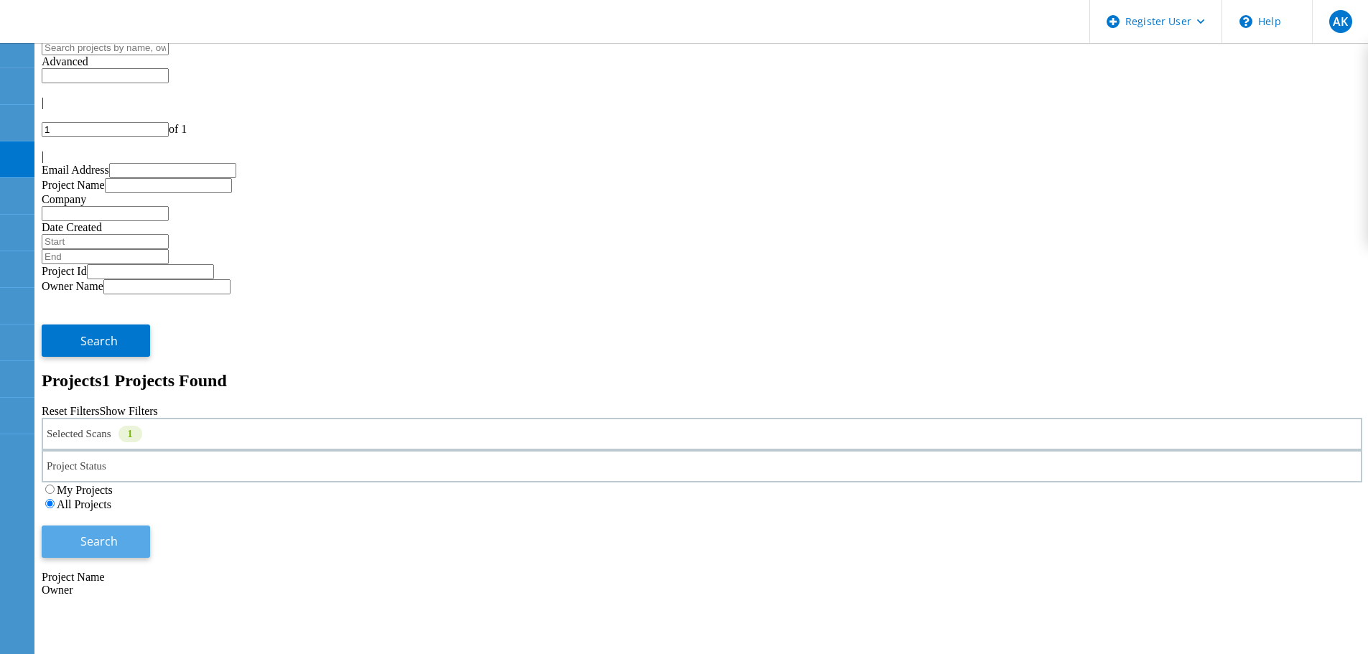  I want to click on label: Company, so click(64, 199).